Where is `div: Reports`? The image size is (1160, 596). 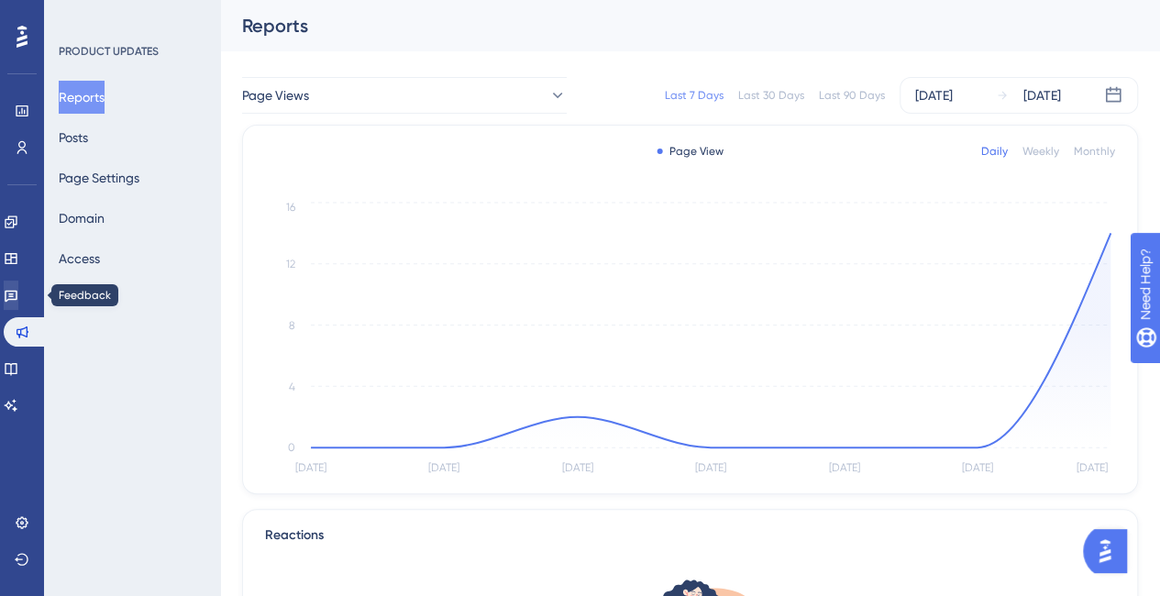 div: Reports is located at coordinates (667, 26).